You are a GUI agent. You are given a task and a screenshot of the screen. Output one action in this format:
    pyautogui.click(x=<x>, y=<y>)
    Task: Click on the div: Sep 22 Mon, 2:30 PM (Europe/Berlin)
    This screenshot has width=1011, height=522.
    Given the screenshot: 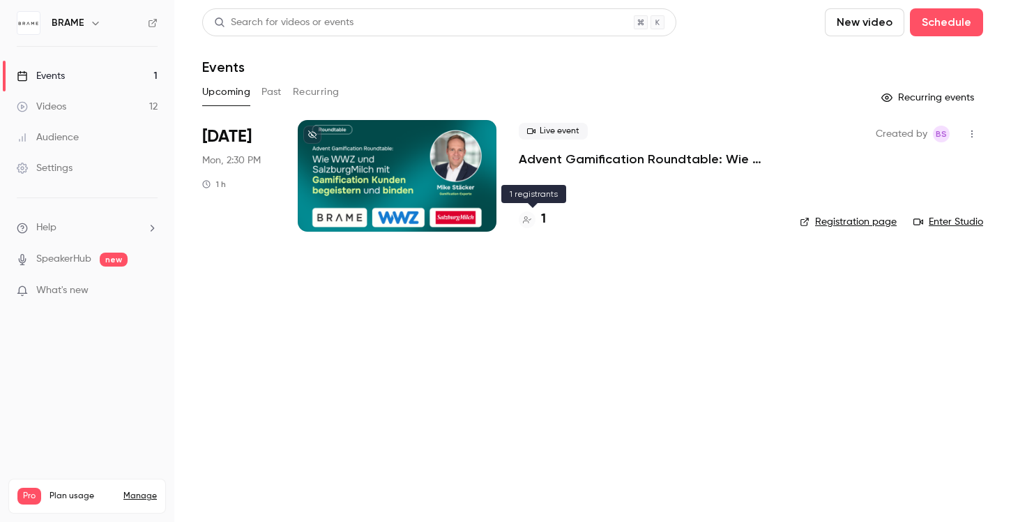 What is the action you would take?
    pyautogui.click(x=239, y=176)
    